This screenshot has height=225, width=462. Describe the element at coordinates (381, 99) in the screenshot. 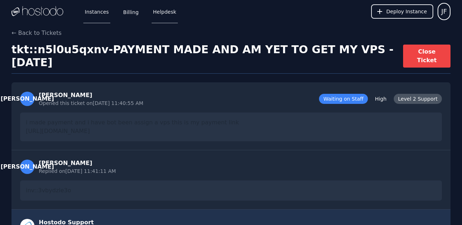

I see `span: High` at that location.